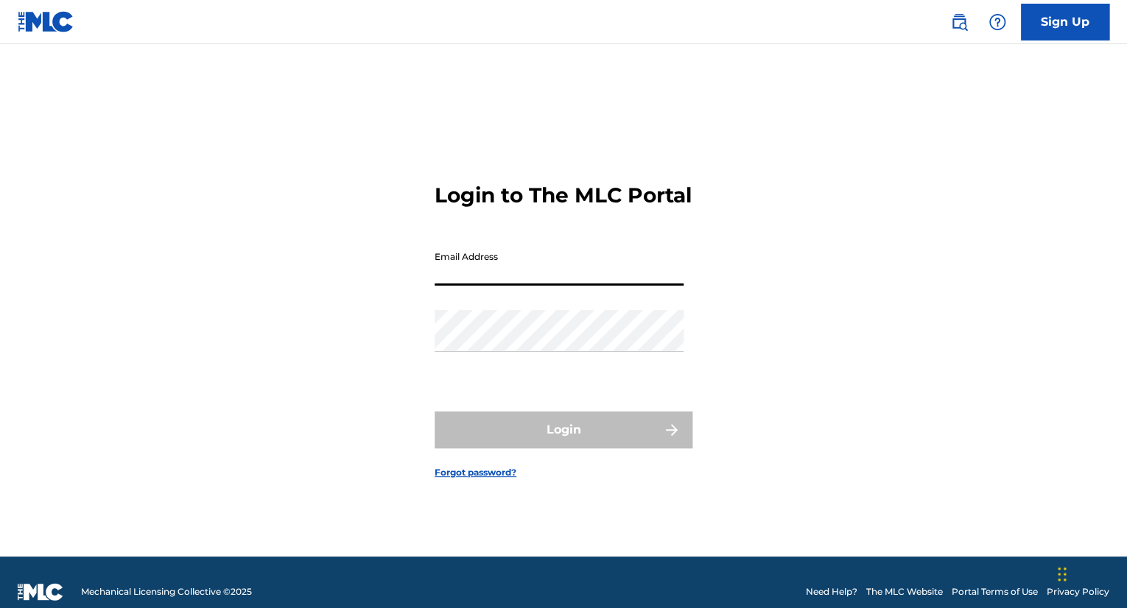  I want to click on div: Drag, so click(1062, 574).